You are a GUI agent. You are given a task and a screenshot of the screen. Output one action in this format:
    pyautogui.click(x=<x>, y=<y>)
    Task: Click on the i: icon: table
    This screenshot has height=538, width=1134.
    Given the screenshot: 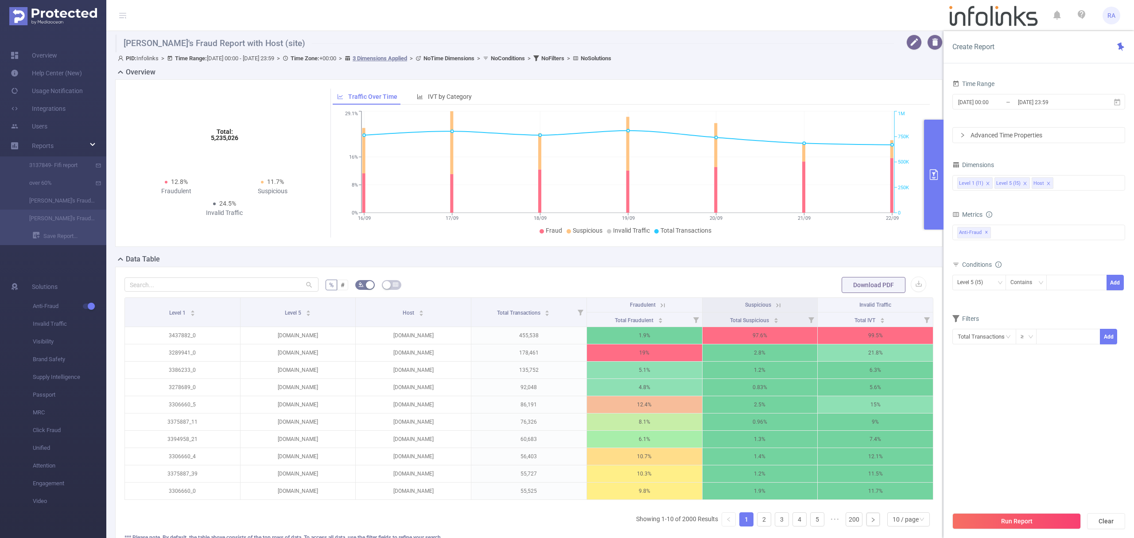 What is the action you would take?
    pyautogui.click(x=396, y=284)
    